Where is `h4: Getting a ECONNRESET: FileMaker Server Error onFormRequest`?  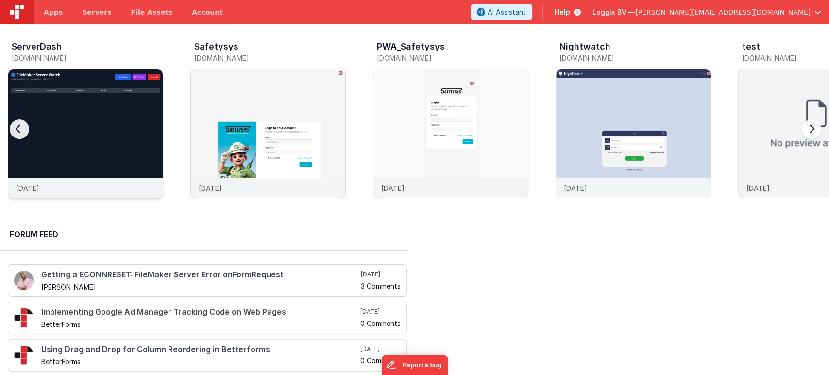
h4: Getting a ECONNRESET: FileMaker Server Error onFormRequest is located at coordinates (200, 275).